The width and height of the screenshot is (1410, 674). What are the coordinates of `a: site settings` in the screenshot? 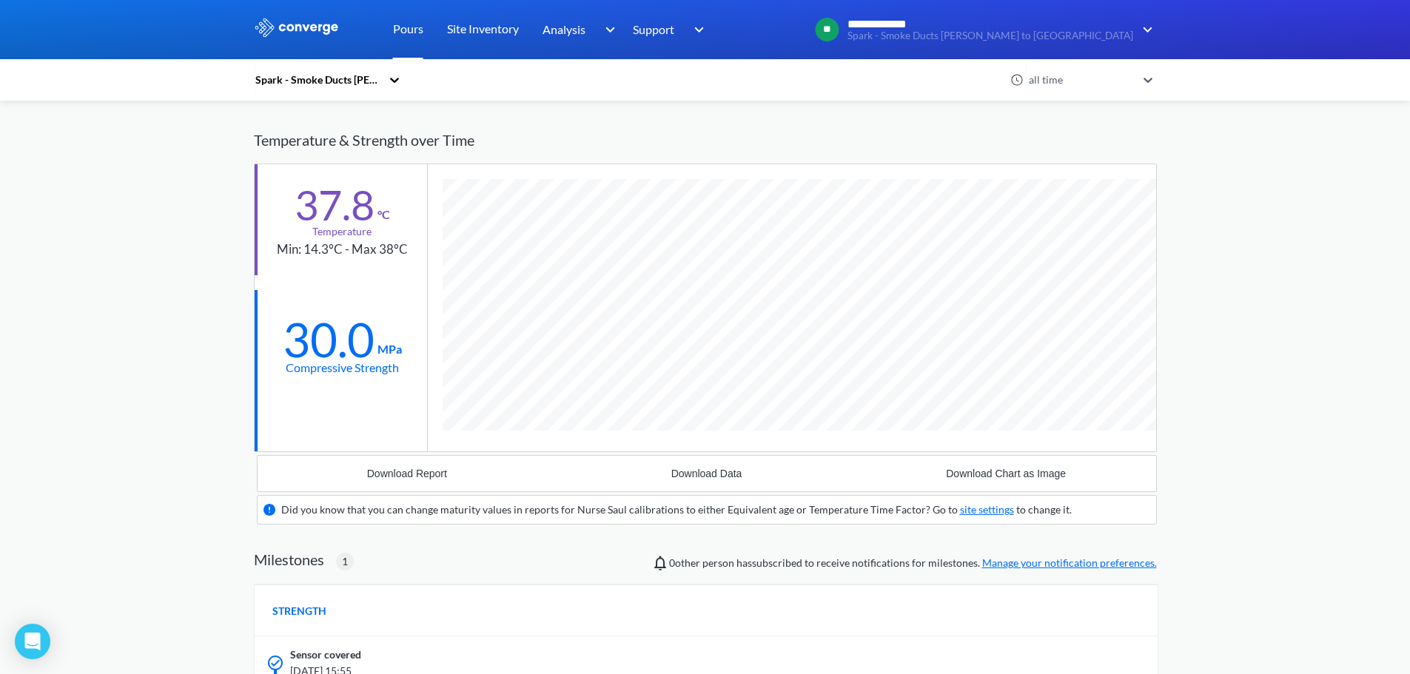 It's located at (987, 509).